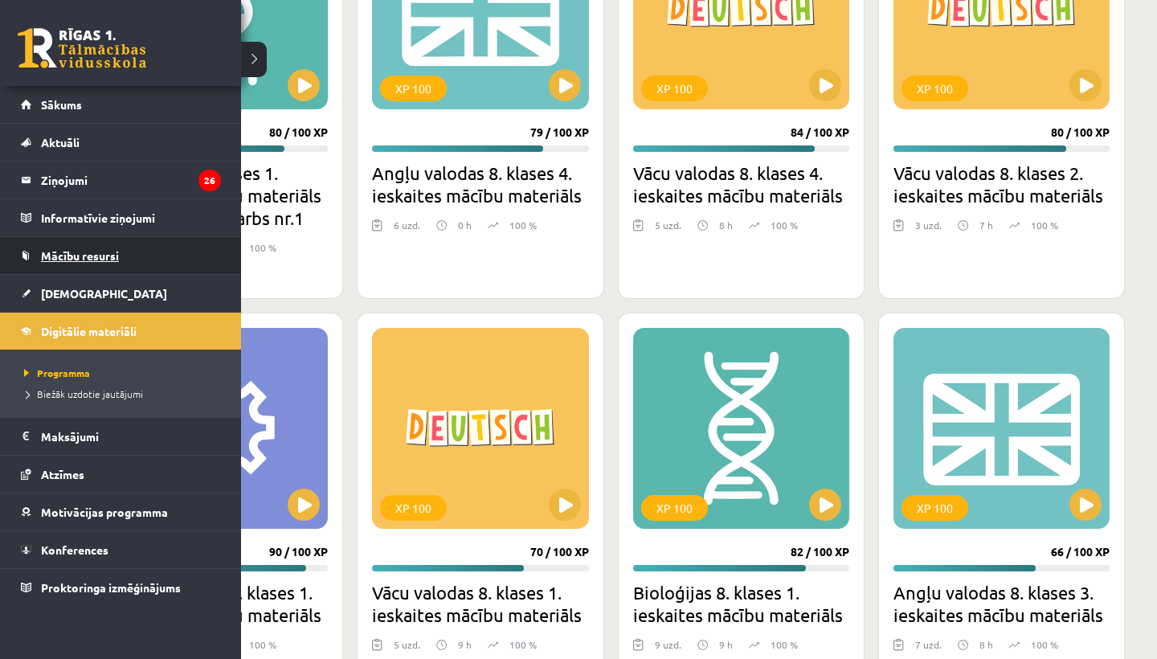 The height and width of the screenshot is (659, 1157). What do you see at coordinates (131, 180) in the screenshot?
I see `legend: Ziņojumi` at bounding box center [131, 180].